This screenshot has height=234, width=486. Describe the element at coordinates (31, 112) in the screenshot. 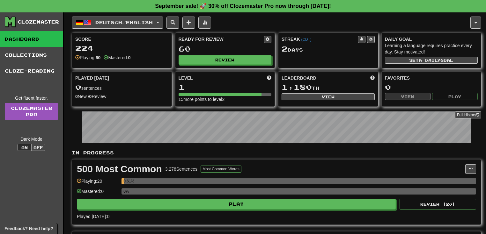

I see `a: ClozemasterPro` at that location.